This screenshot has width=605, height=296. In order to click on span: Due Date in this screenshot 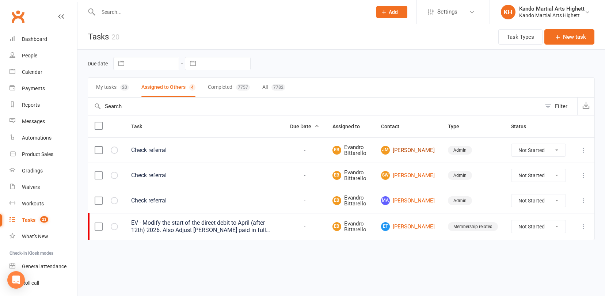, I will do `click(305, 126)`.